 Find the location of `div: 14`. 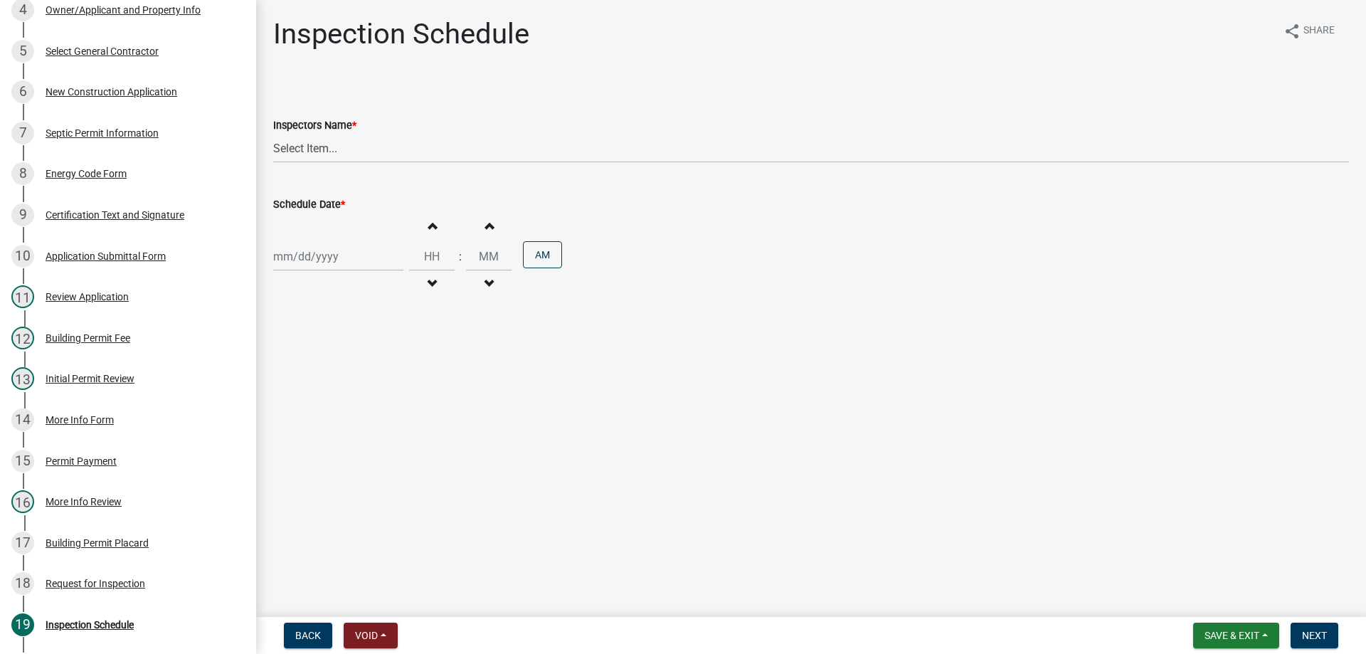

div: 14 is located at coordinates (23, 420).